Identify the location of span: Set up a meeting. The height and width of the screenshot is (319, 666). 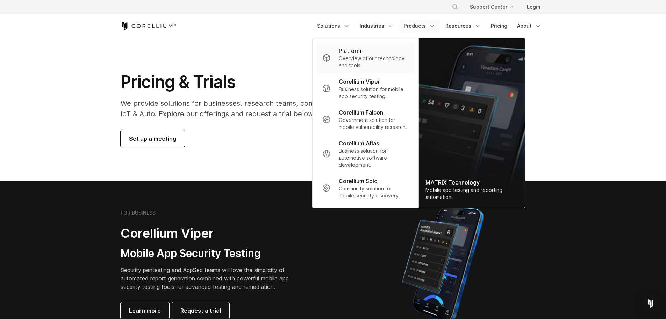
(153, 139).